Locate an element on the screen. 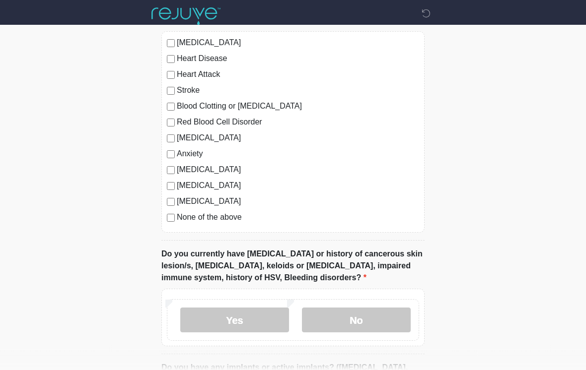  input: Anxiety is located at coordinates (171, 155).